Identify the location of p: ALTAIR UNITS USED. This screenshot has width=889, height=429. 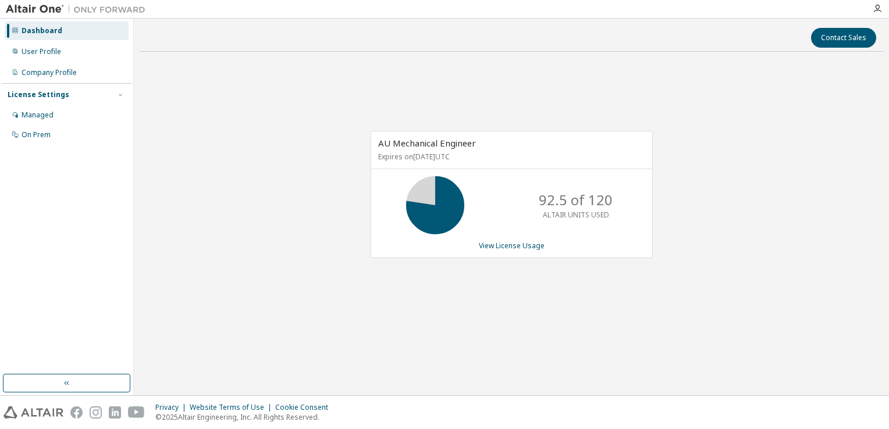
(576, 215).